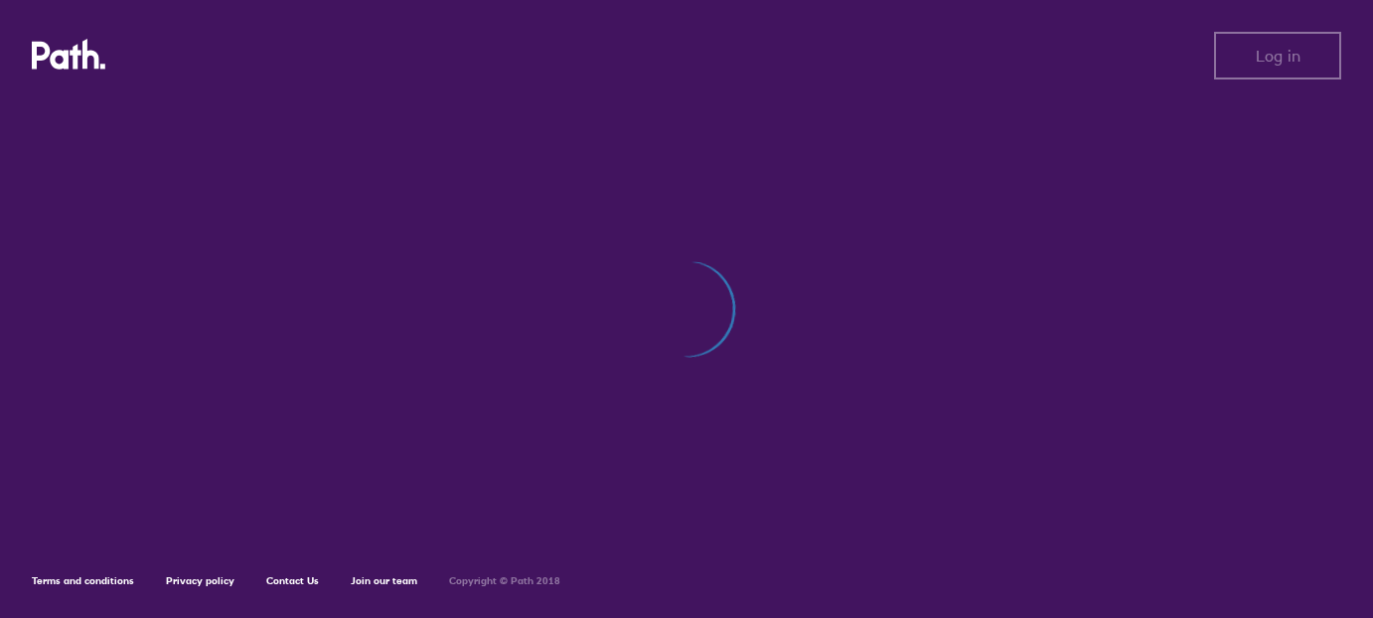 The image size is (1373, 618). What do you see at coordinates (505, 581) in the screenshot?
I see `h6: Copyright © Path 2018` at bounding box center [505, 581].